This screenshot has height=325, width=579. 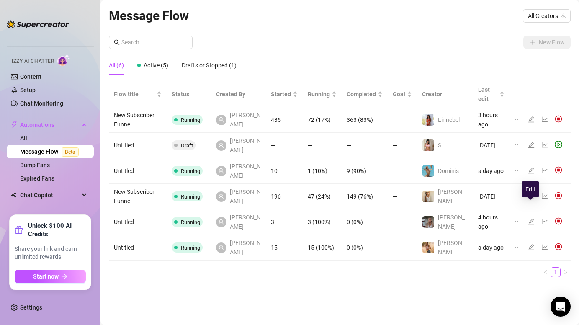 I want to click on span: play-circle, so click(x=559, y=144).